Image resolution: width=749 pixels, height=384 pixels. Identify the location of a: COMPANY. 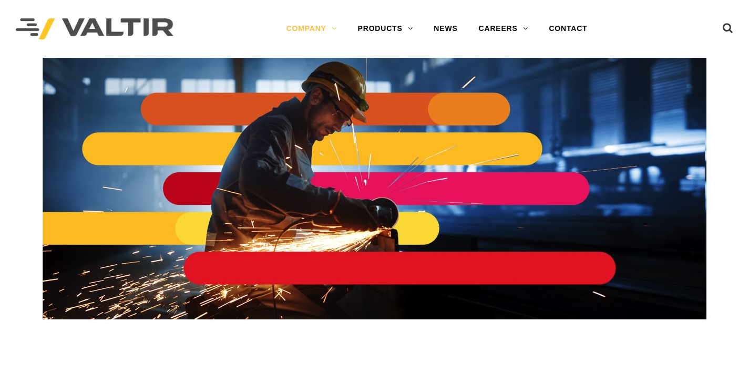
(312, 29).